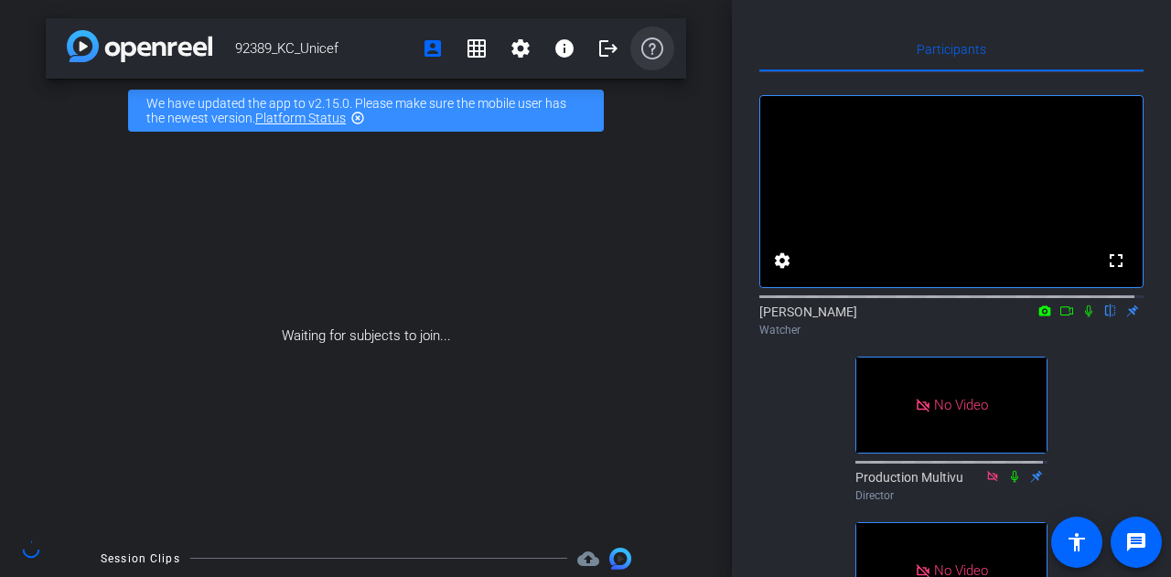 The width and height of the screenshot is (1171, 577). Describe the element at coordinates (961, 405) in the screenshot. I see `span: No Video` at that location.